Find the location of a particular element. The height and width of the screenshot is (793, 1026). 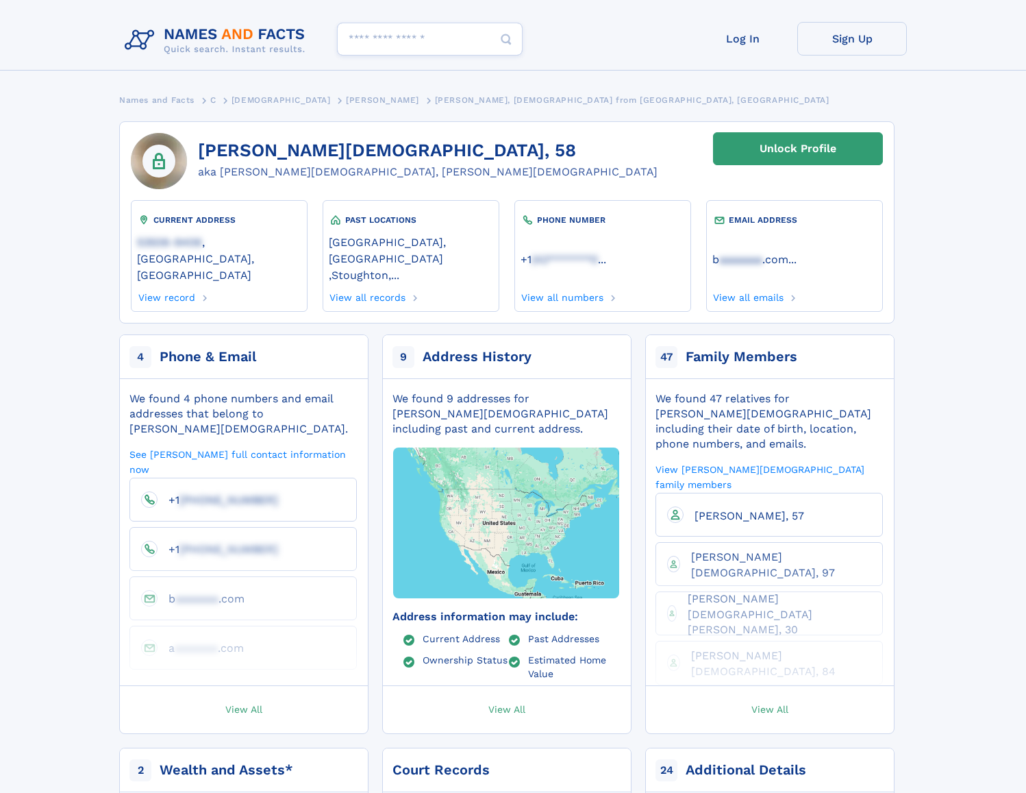

span: 9 is located at coordinates (404, 357).